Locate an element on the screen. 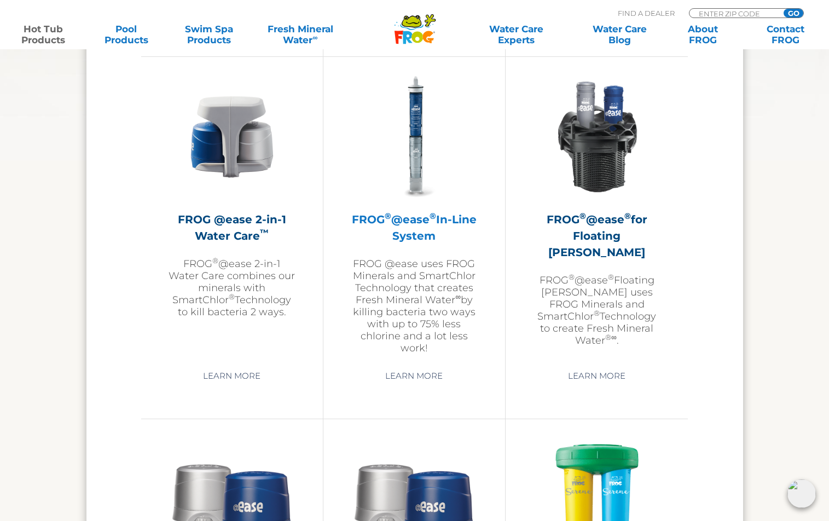  input: Zip Code Form is located at coordinates (734, 13).